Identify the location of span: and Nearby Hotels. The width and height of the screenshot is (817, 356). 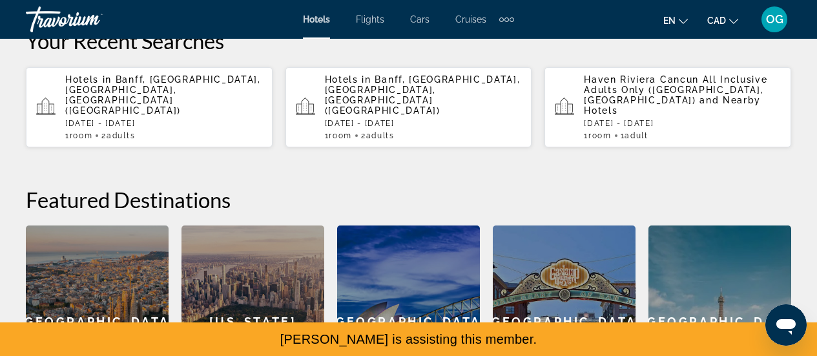
(672, 105).